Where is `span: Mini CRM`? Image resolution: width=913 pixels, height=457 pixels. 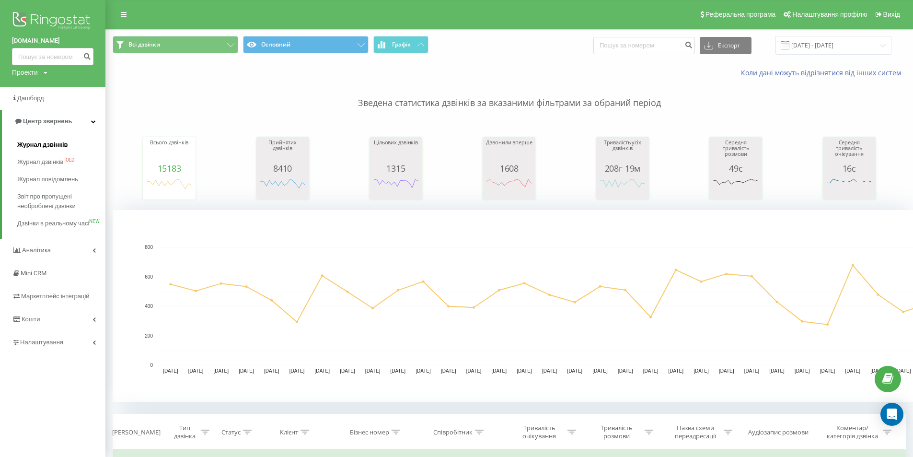
span: Mini CRM is located at coordinates (34, 273).